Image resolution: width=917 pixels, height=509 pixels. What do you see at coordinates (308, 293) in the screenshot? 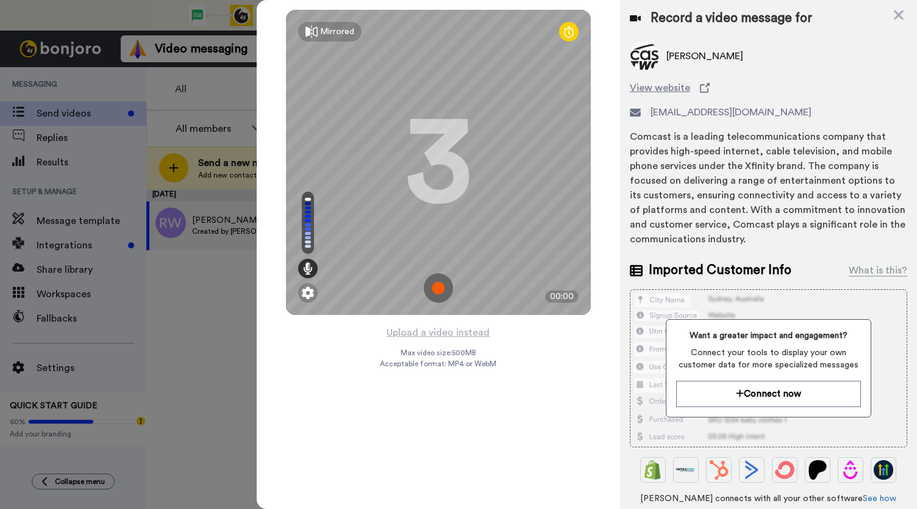
I see `img: ic_gear.svg` at bounding box center [308, 293].